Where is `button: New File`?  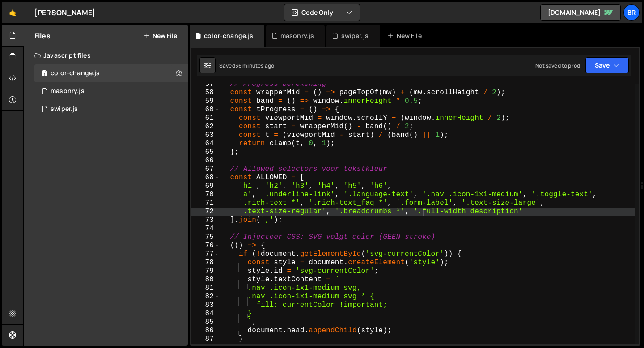
button: New File is located at coordinates (160, 36).